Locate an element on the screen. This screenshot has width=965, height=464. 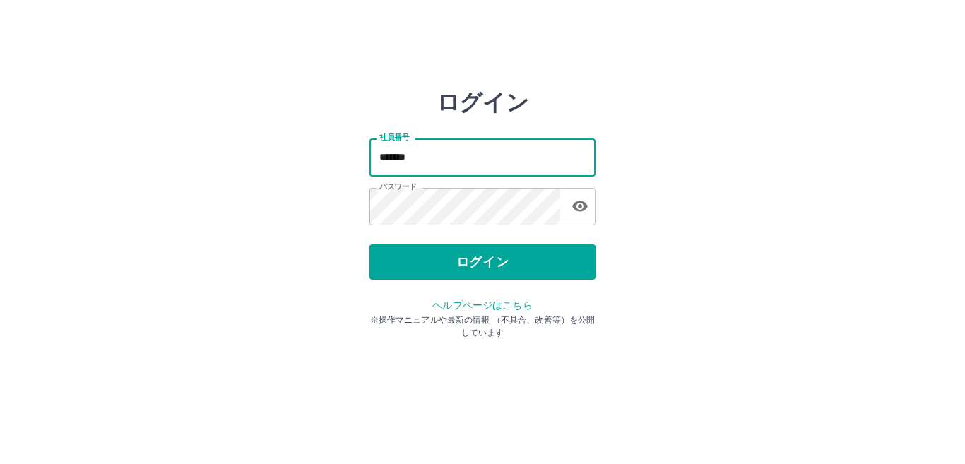
label: パスワード is located at coordinates (398, 187).